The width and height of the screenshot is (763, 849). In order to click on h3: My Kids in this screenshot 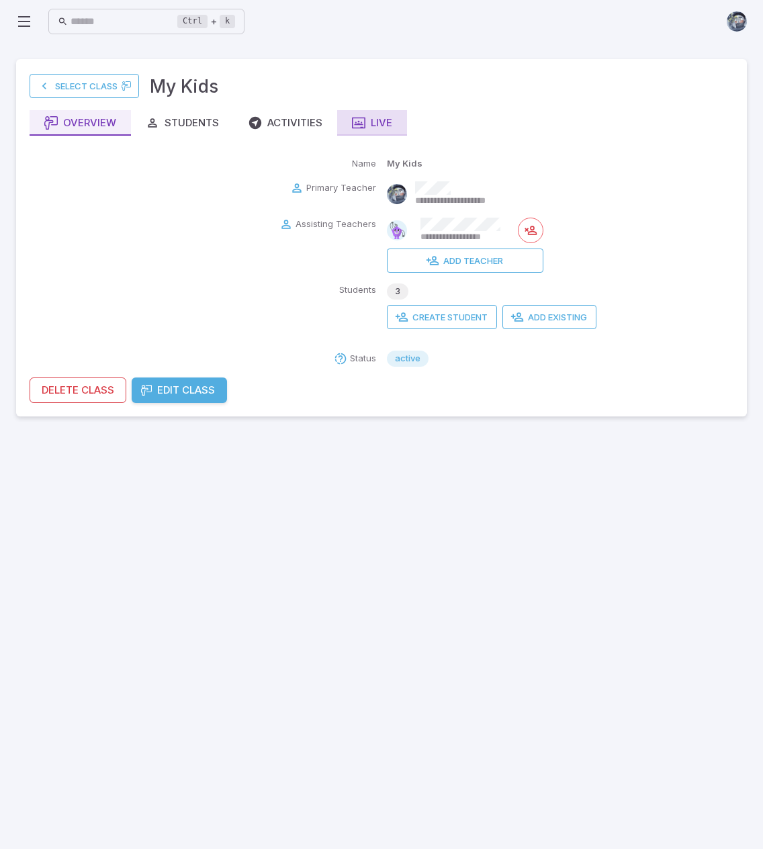, I will do `click(184, 86)`.